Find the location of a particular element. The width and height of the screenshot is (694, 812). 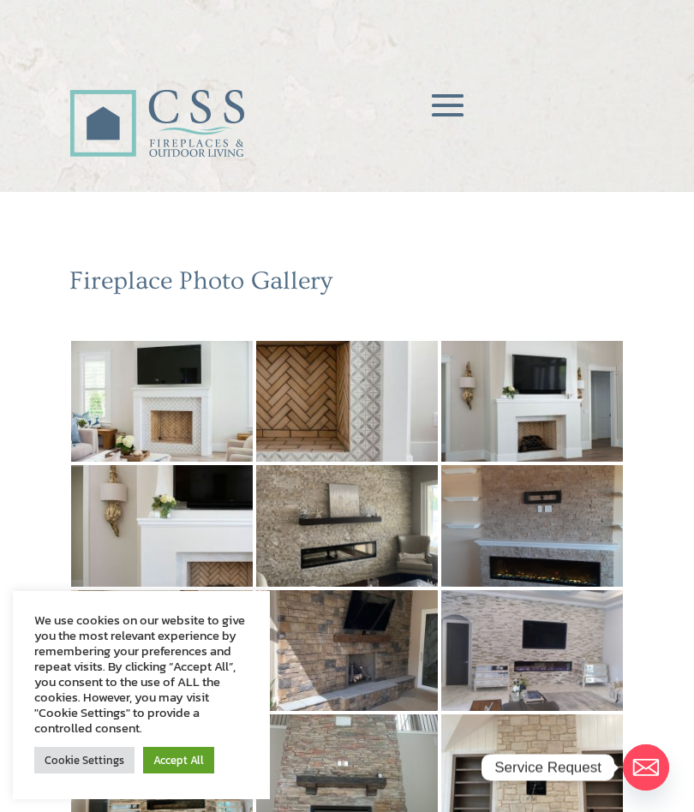

img: 2 is located at coordinates (347, 401).